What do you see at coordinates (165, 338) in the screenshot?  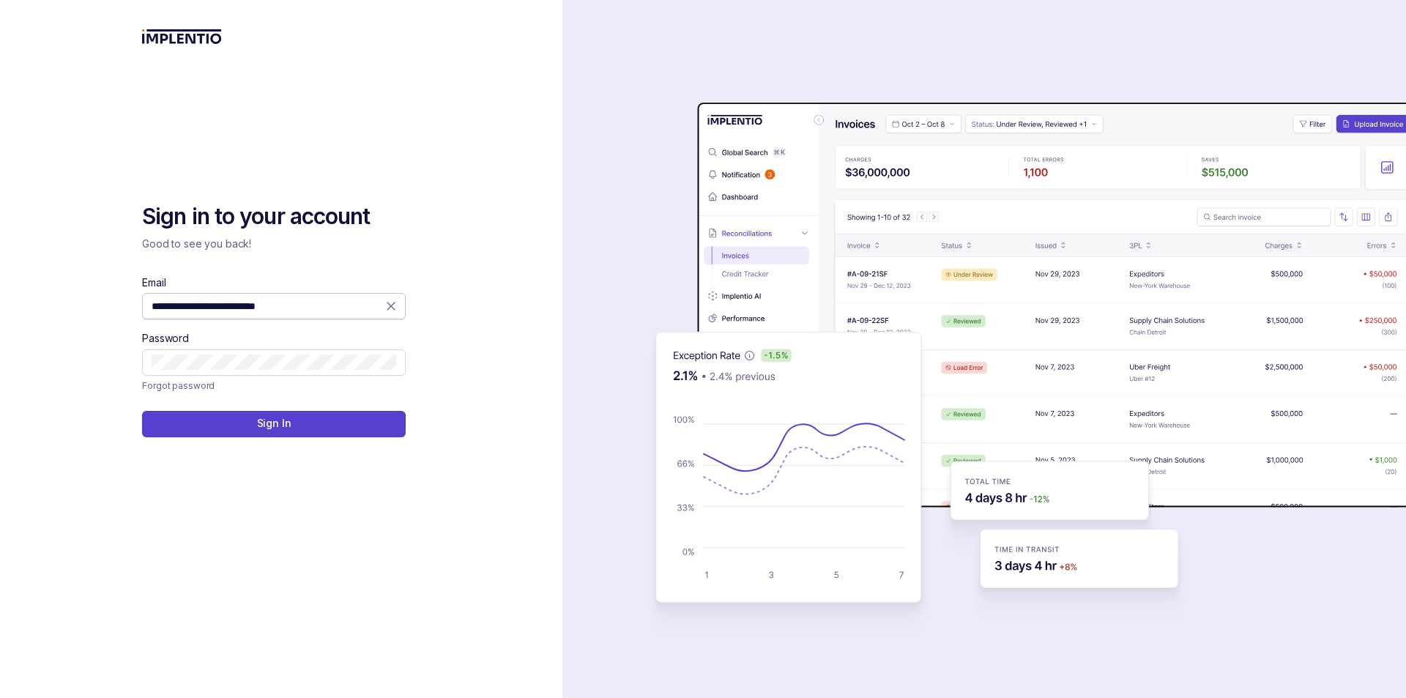 I see `label: Password` at bounding box center [165, 338].